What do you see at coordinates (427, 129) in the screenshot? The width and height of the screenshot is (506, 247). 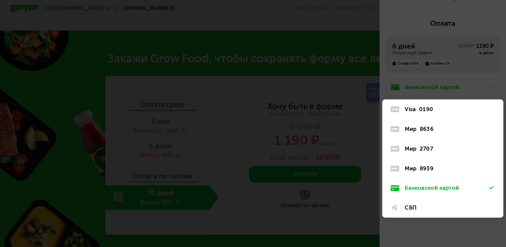 I see `div: 8636` at bounding box center [427, 129].